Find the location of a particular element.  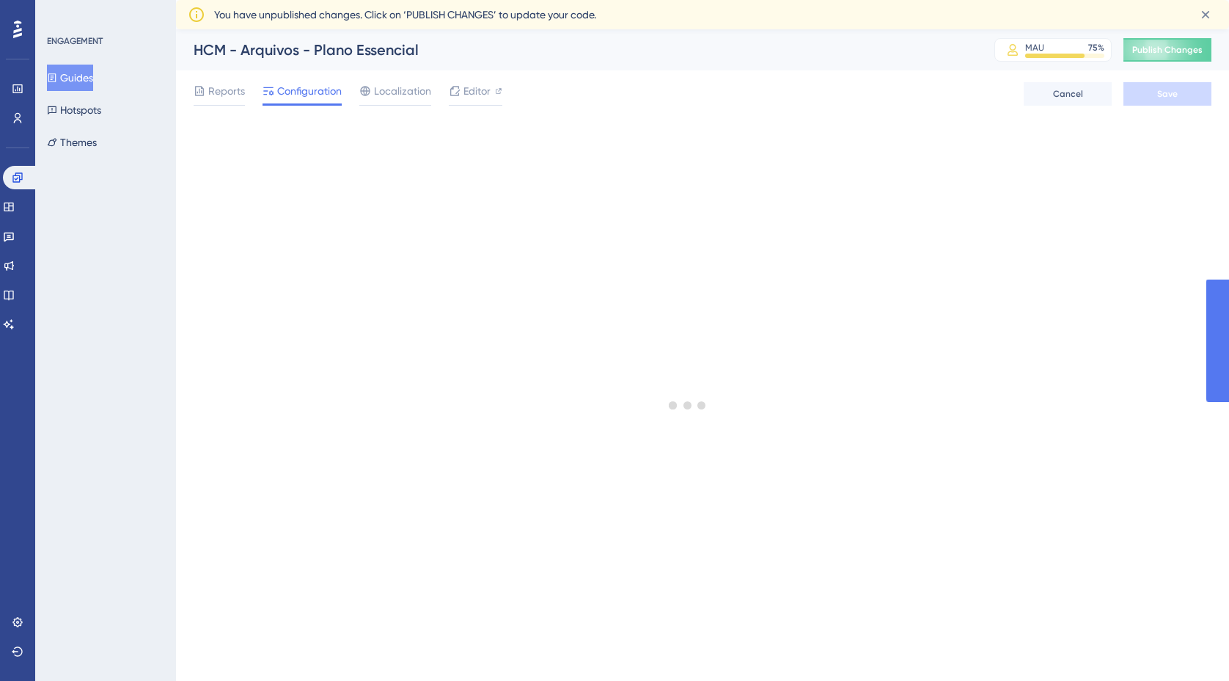

span: Configuration is located at coordinates (310, 91).